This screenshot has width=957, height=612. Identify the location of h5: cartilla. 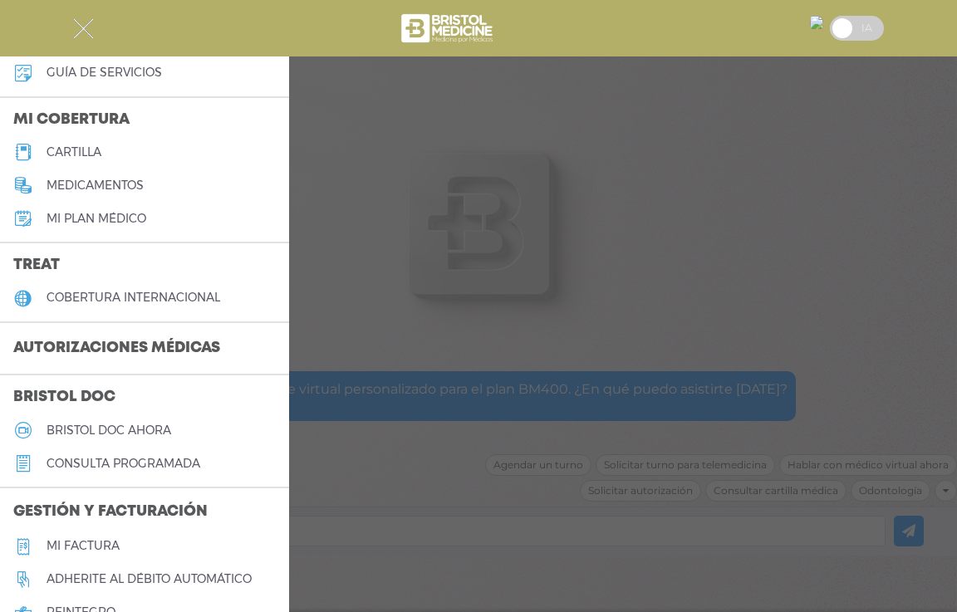
(74, 152).